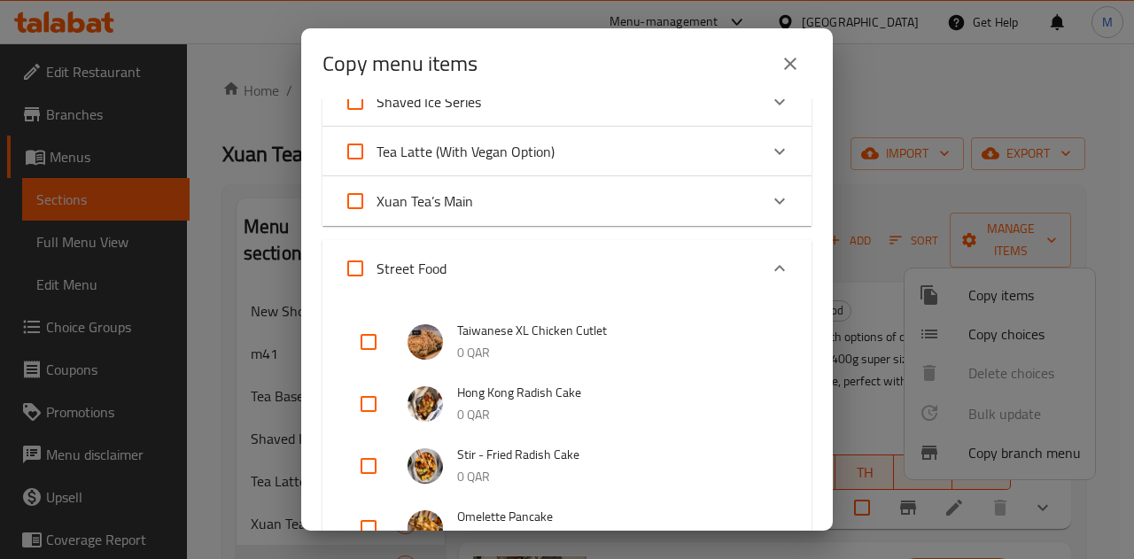  Describe the element at coordinates (429, 102) in the screenshot. I see `span: Shaved Ice Series` at that location.